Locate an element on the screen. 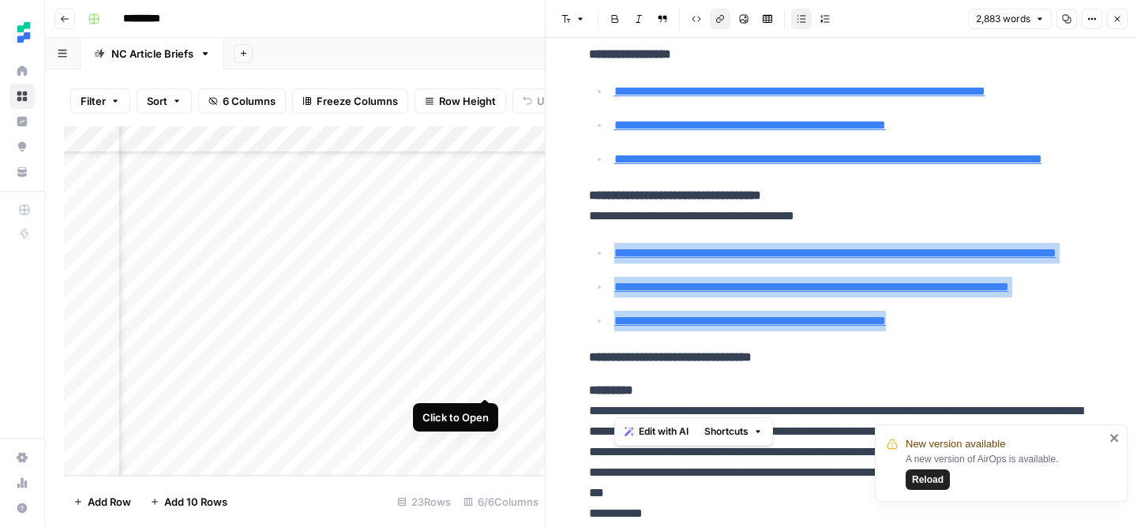  div: 23 Rows is located at coordinates (424, 502).